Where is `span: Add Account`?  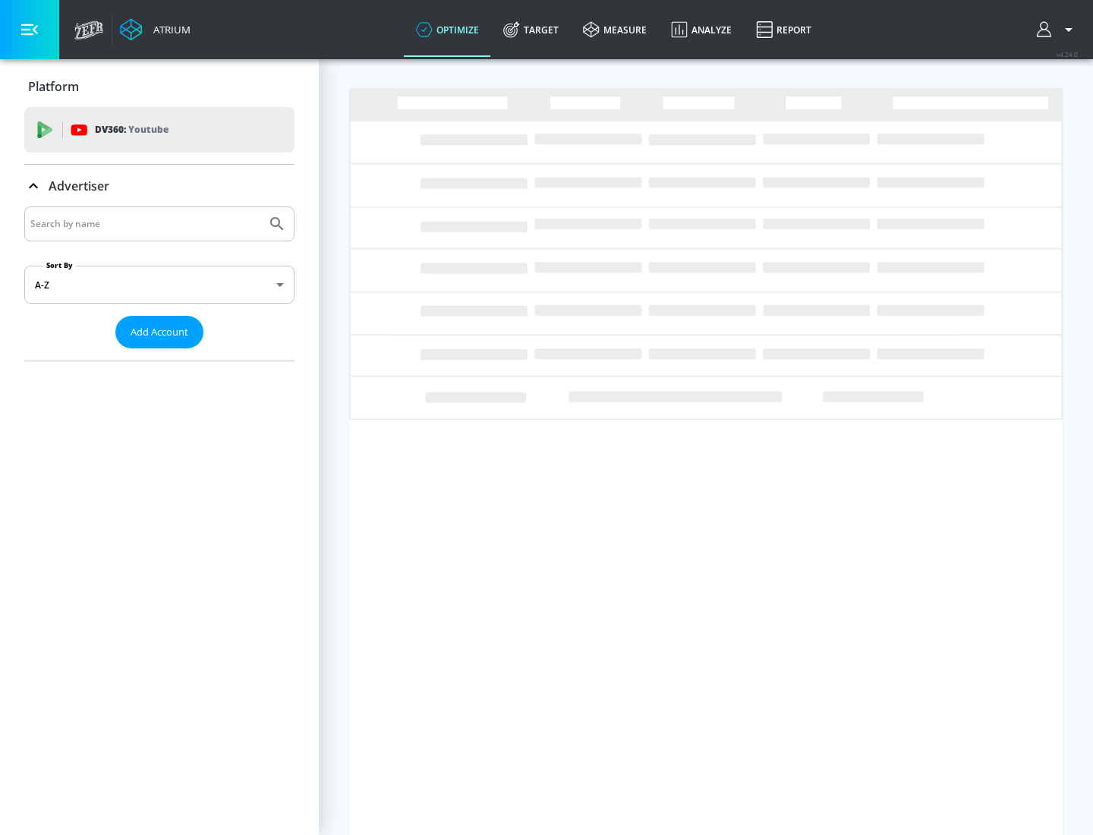
span: Add Account is located at coordinates (159, 332).